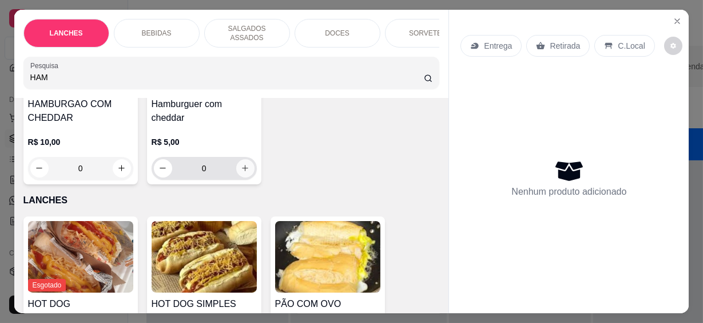 This screenshot has width=703, height=323. I want to click on h4: HOT DOG SIMPLES, so click(204, 304).